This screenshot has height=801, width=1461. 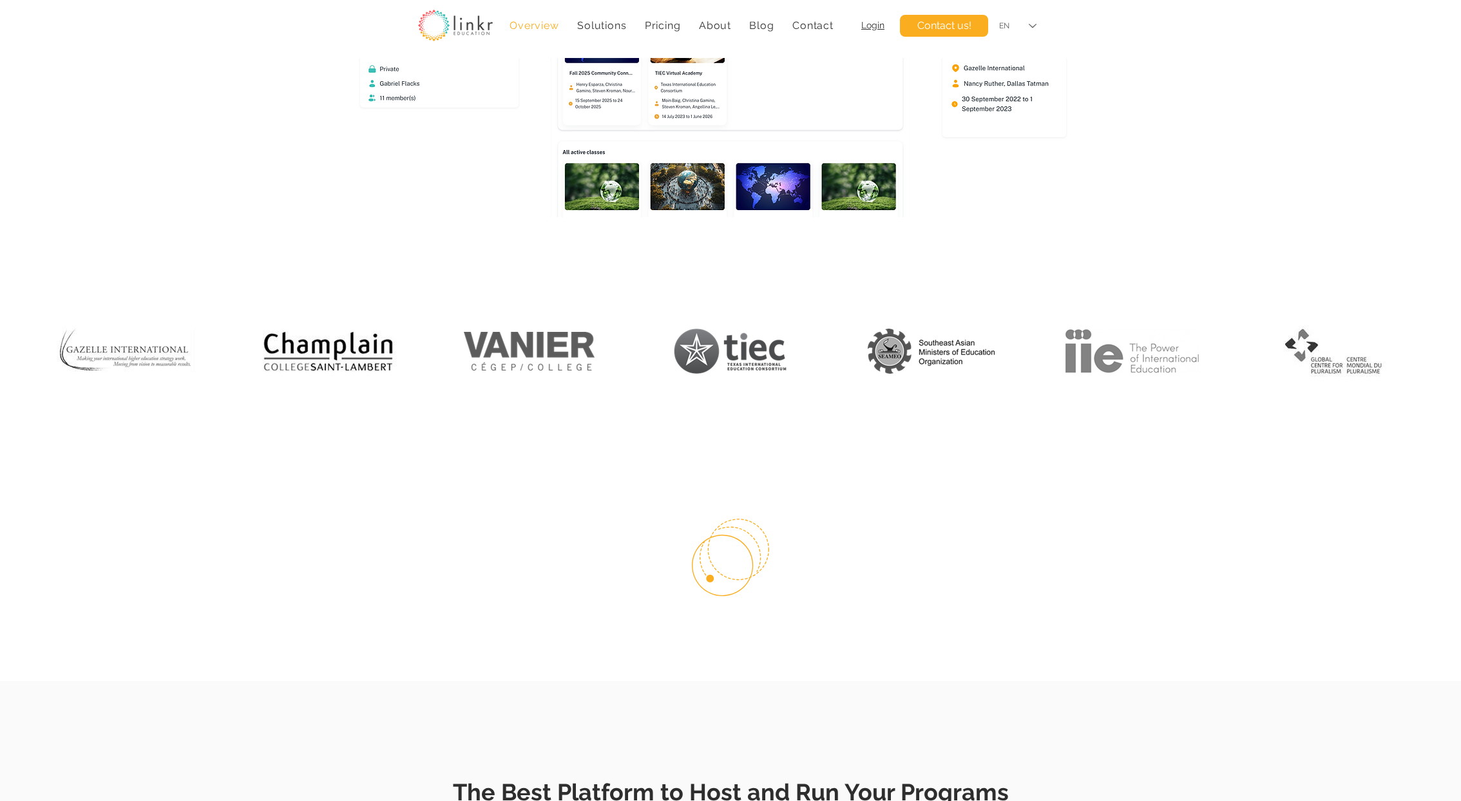 I want to click on span: Login, so click(x=873, y=25).